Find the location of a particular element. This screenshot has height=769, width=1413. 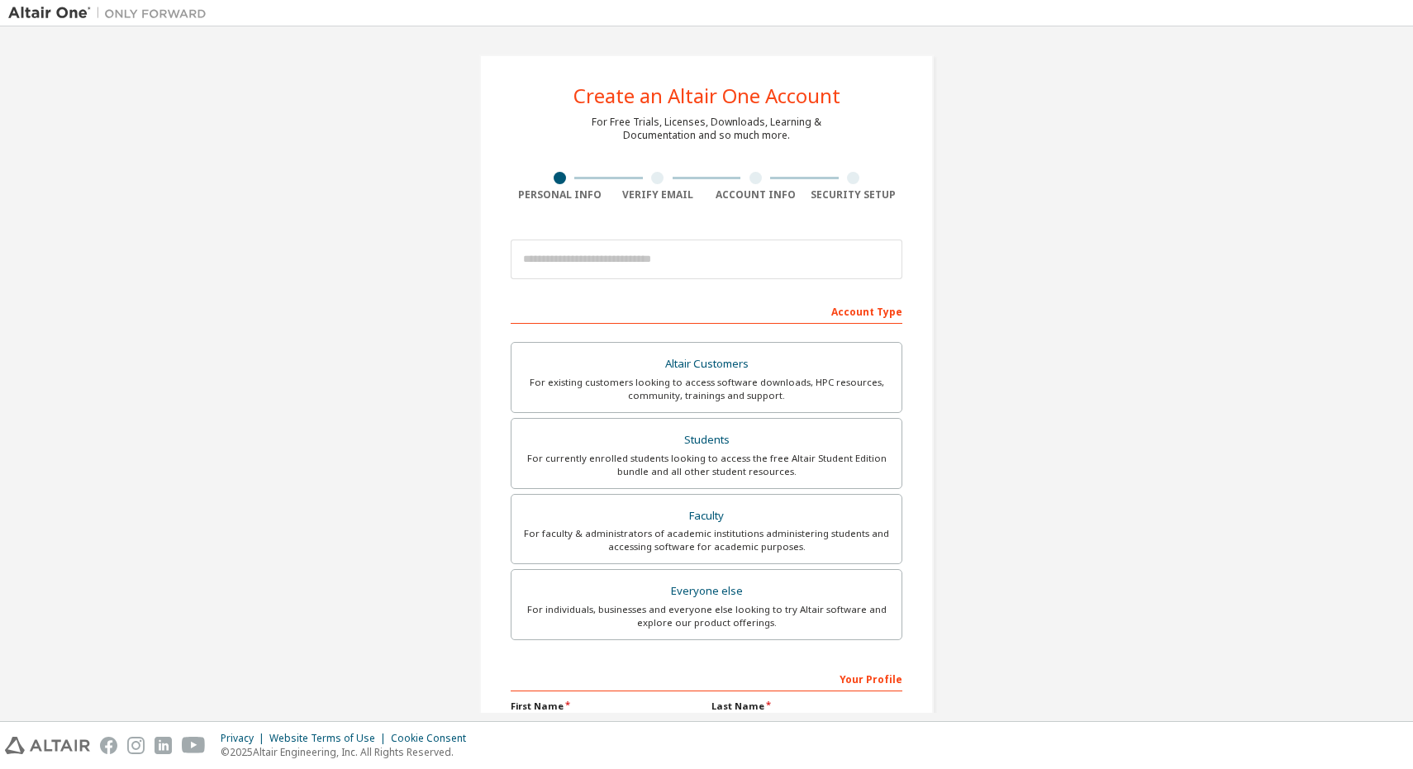

div: Account Type is located at coordinates (707, 311).